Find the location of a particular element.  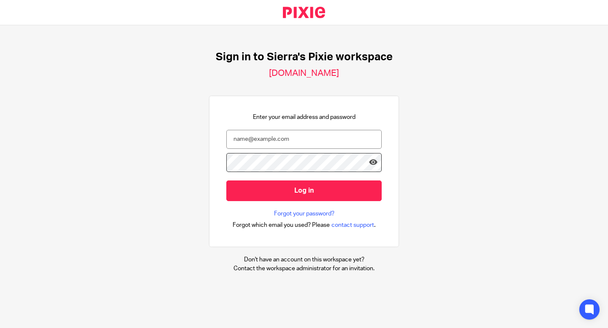

a: Forgot your password? is located at coordinates (304, 214).